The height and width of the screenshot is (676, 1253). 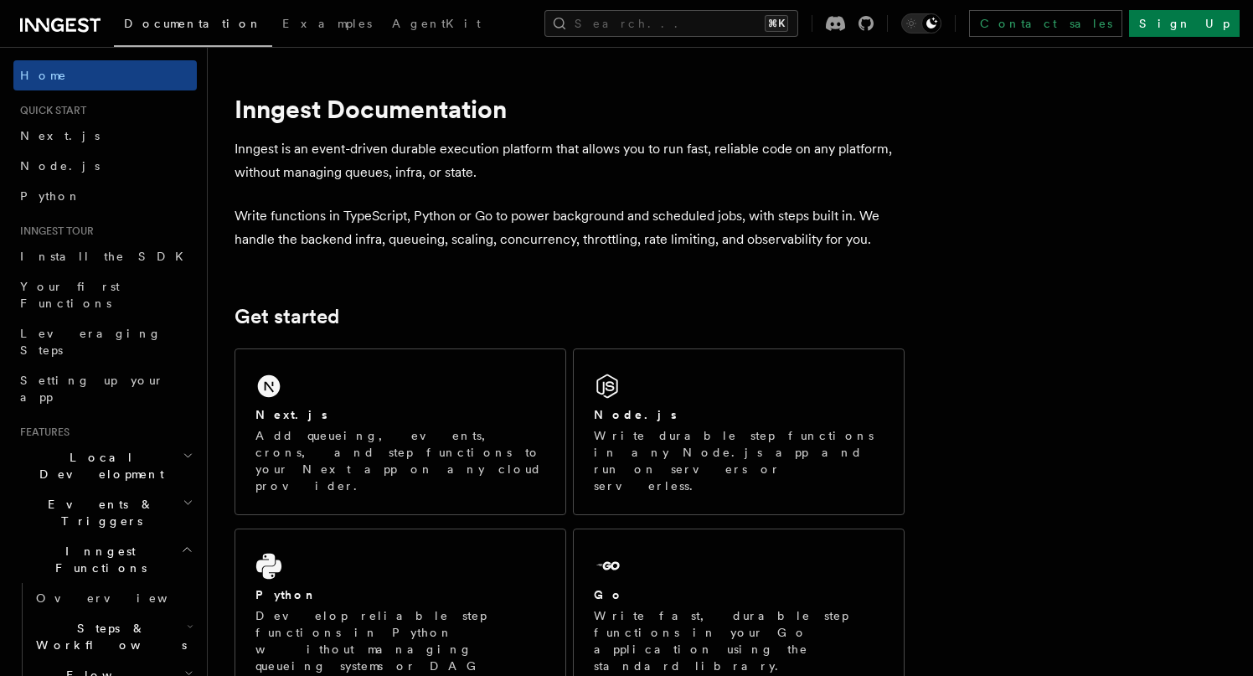 What do you see at coordinates (105, 256) in the screenshot?
I see `a: Install the SDK` at bounding box center [105, 256].